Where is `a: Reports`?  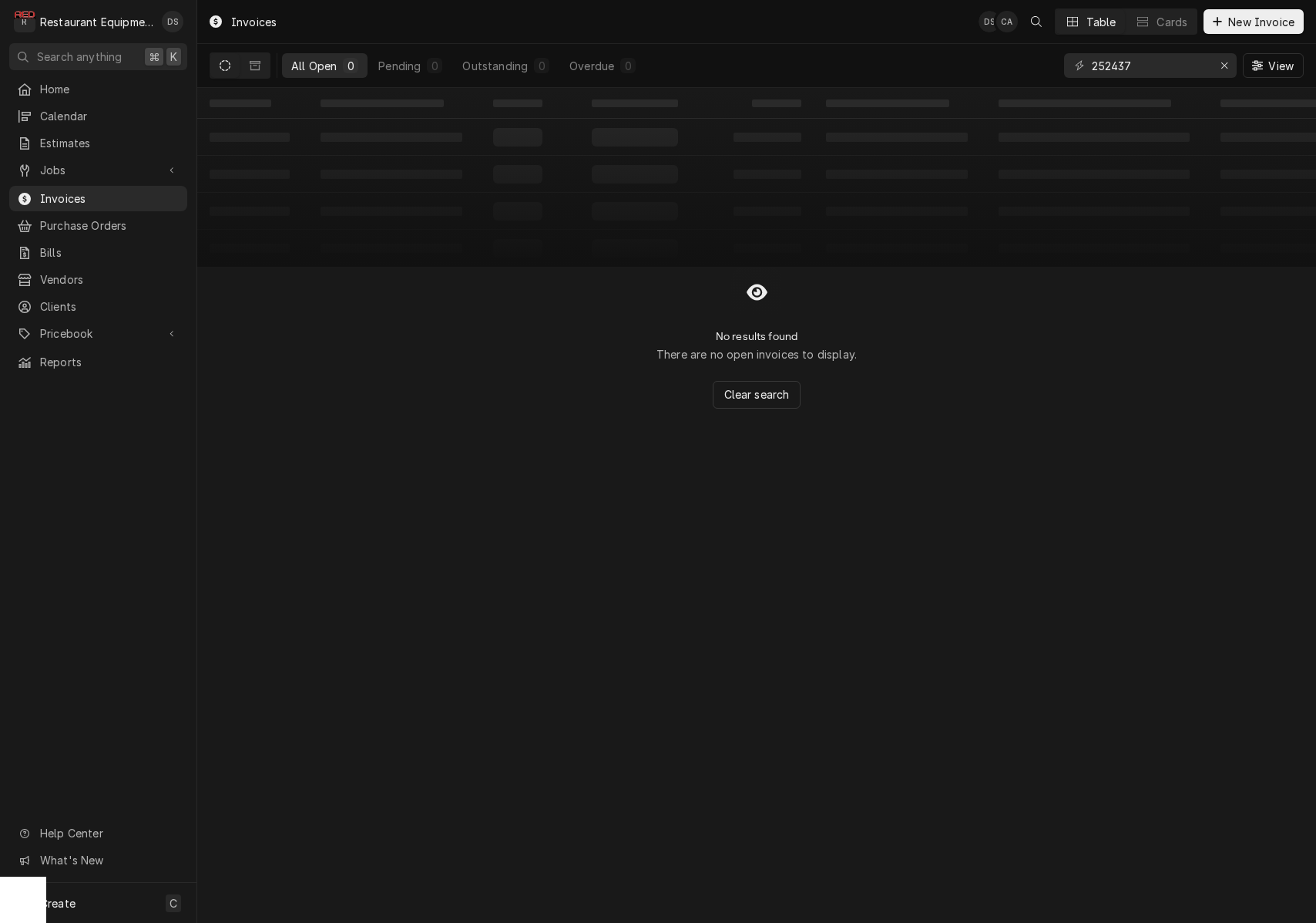
a: Reports is located at coordinates (98, 361).